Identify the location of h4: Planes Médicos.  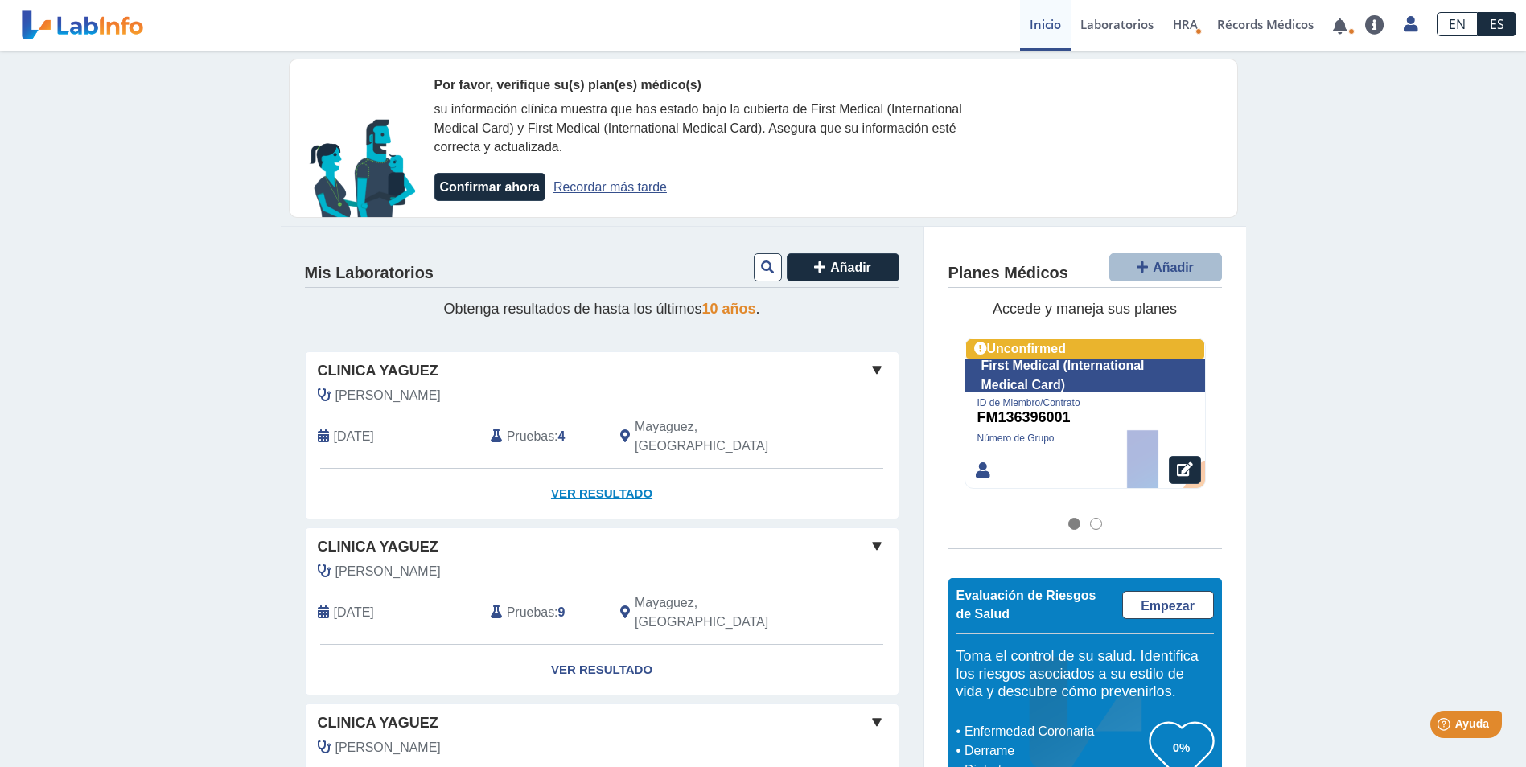
(1008, 273).